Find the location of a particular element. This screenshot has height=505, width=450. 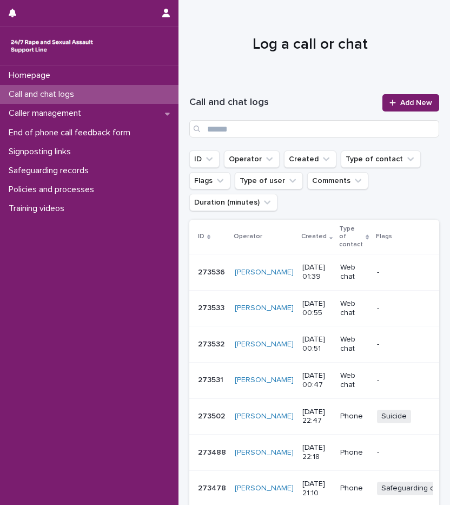

p: 273478 is located at coordinates (213, 487).